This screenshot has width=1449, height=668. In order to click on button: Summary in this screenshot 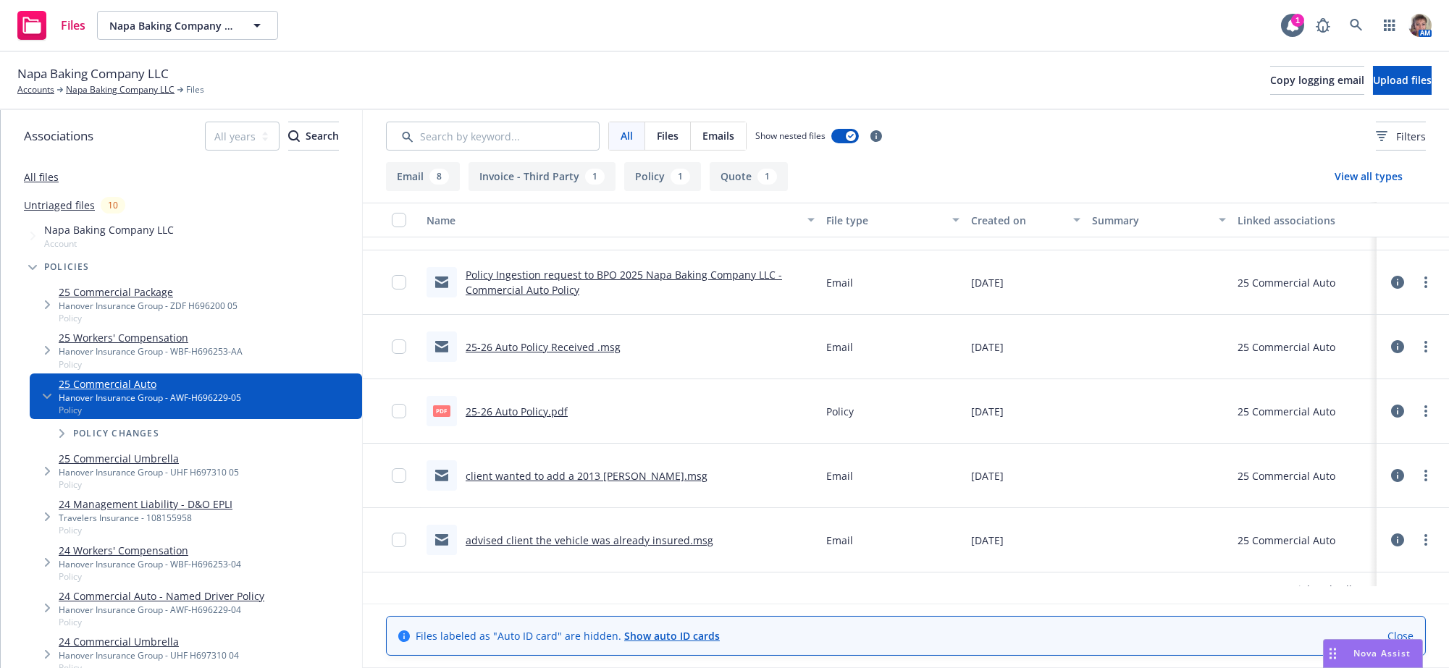, I will do `click(1159, 220)`.